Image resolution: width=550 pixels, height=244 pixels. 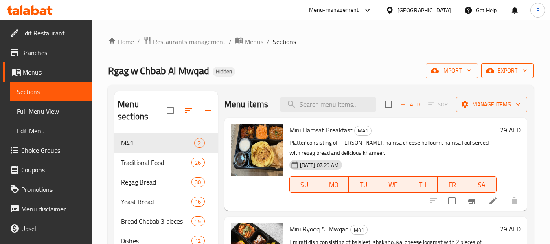 I want to click on button: FR, so click(x=452, y=184).